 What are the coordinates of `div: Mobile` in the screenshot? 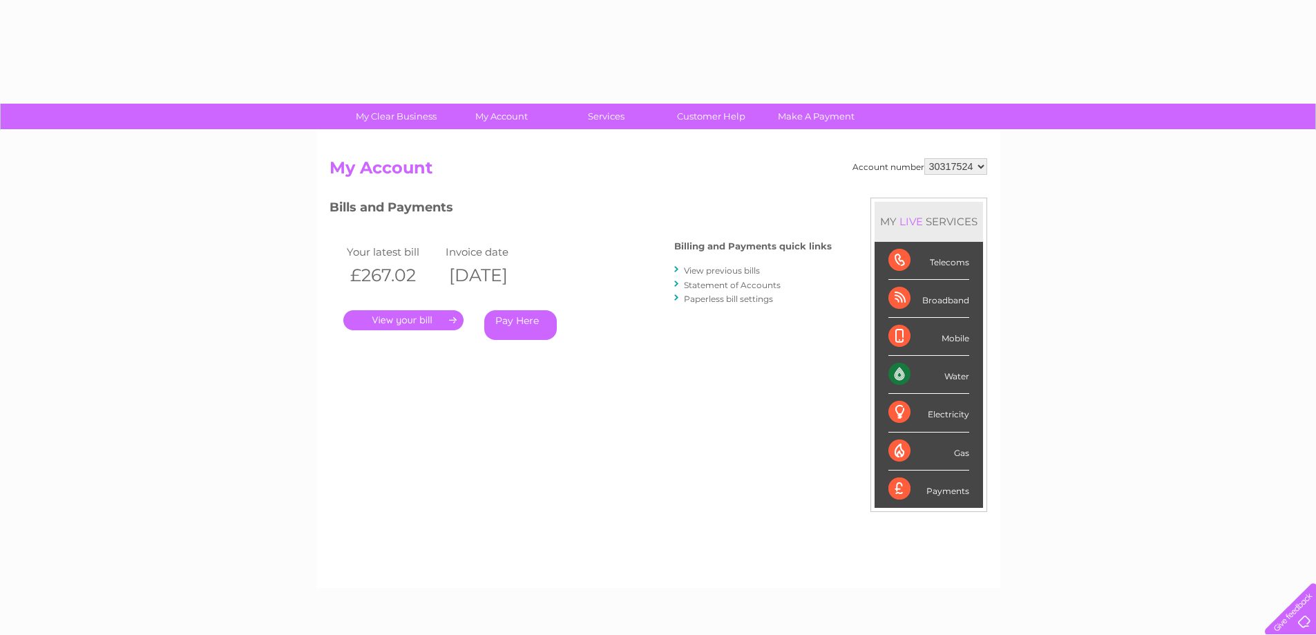 It's located at (928, 336).